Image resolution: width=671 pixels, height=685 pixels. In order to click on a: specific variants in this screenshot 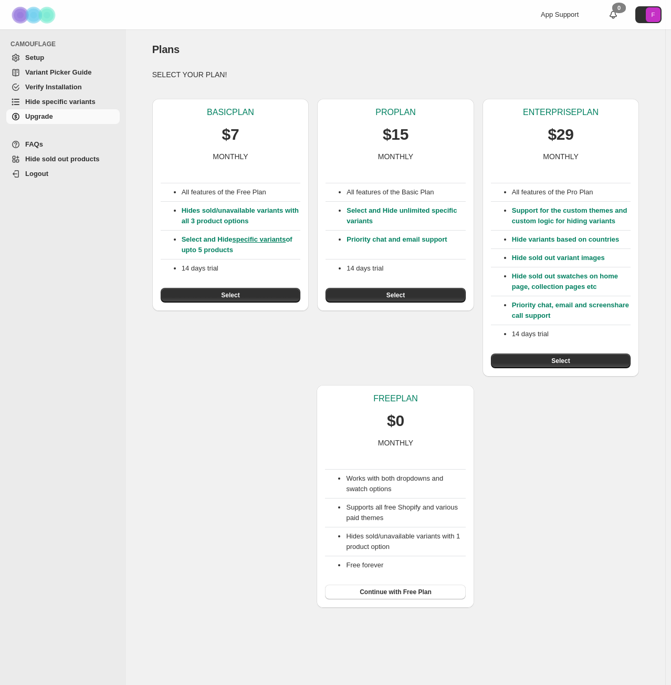, I will do `click(259, 239)`.